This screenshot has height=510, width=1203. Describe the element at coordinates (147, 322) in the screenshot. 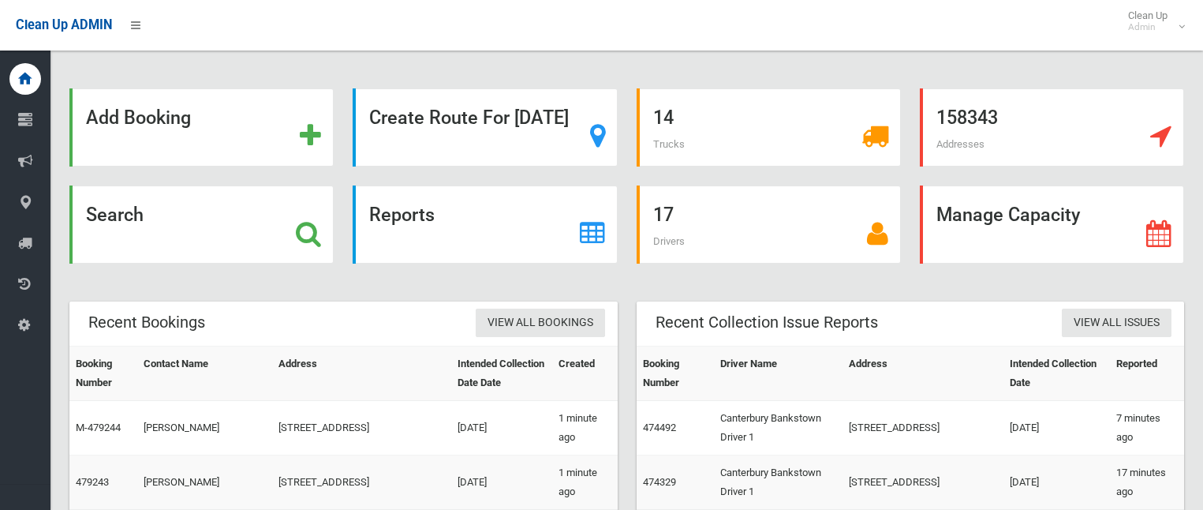

I see `header: Recent Bookings` at that location.